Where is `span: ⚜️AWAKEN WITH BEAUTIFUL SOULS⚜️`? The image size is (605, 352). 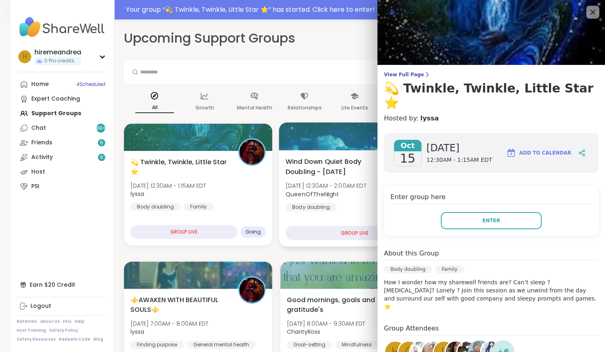
span: ⚜️AWAKEN WITH BEAUTIFUL SOULS⚜️ is located at coordinates (179, 305).